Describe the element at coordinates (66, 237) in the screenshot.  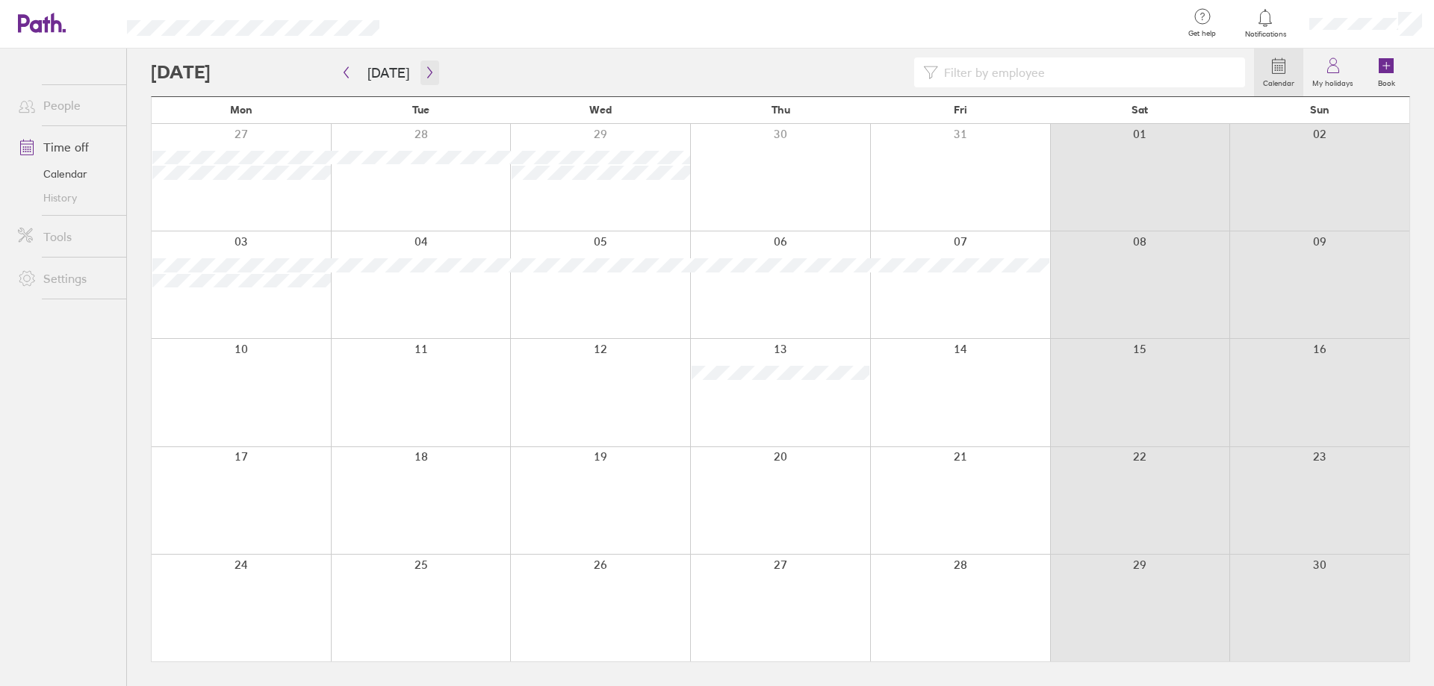
I see `a: Tools` at that location.